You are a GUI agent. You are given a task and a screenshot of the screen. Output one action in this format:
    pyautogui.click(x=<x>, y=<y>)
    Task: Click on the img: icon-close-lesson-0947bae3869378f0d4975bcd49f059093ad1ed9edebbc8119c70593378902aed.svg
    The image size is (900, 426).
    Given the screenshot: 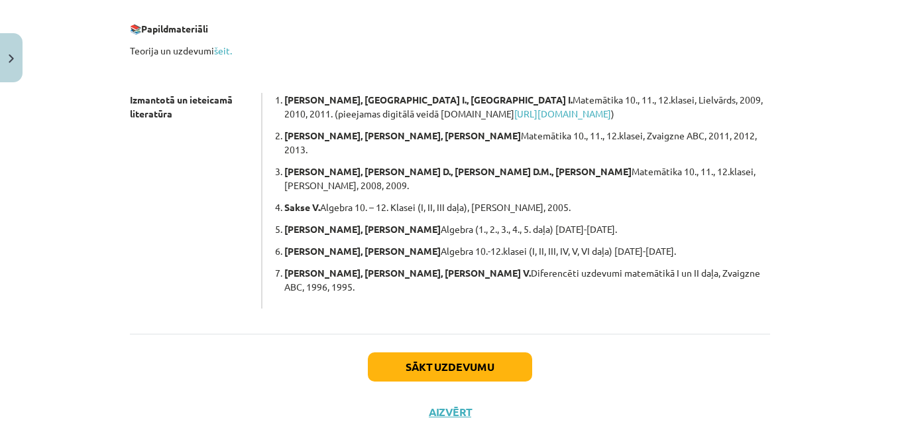 What is the action you would take?
    pyautogui.click(x=11, y=58)
    